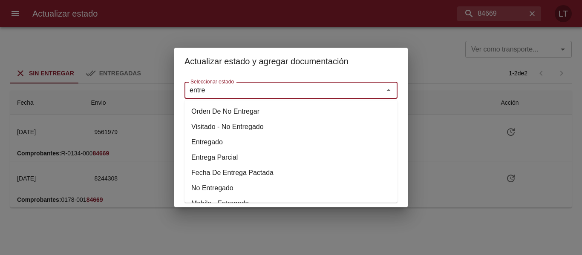  What do you see at coordinates (389, 90) in the screenshot?
I see `button: Close` at bounding box center [389, 90].